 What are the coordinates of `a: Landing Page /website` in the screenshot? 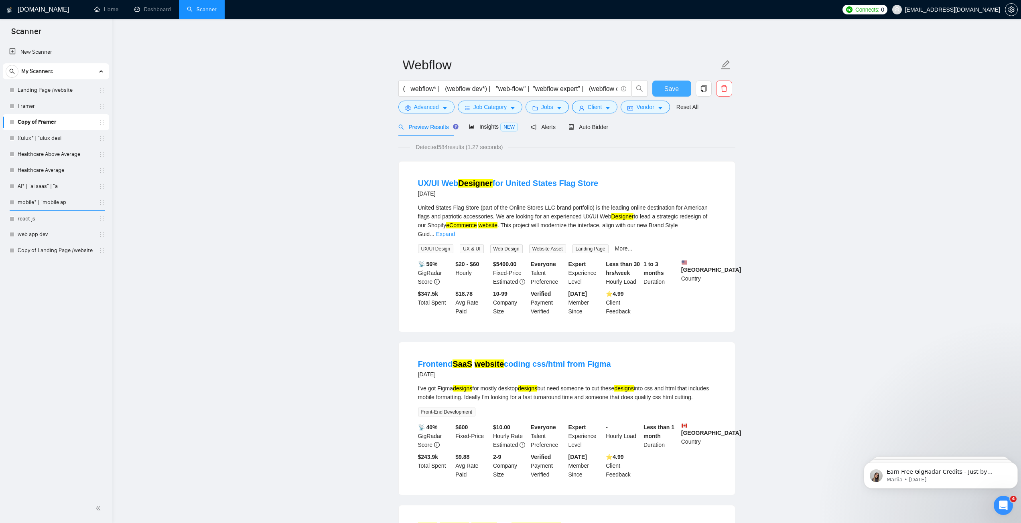 It's located at (56, 90).